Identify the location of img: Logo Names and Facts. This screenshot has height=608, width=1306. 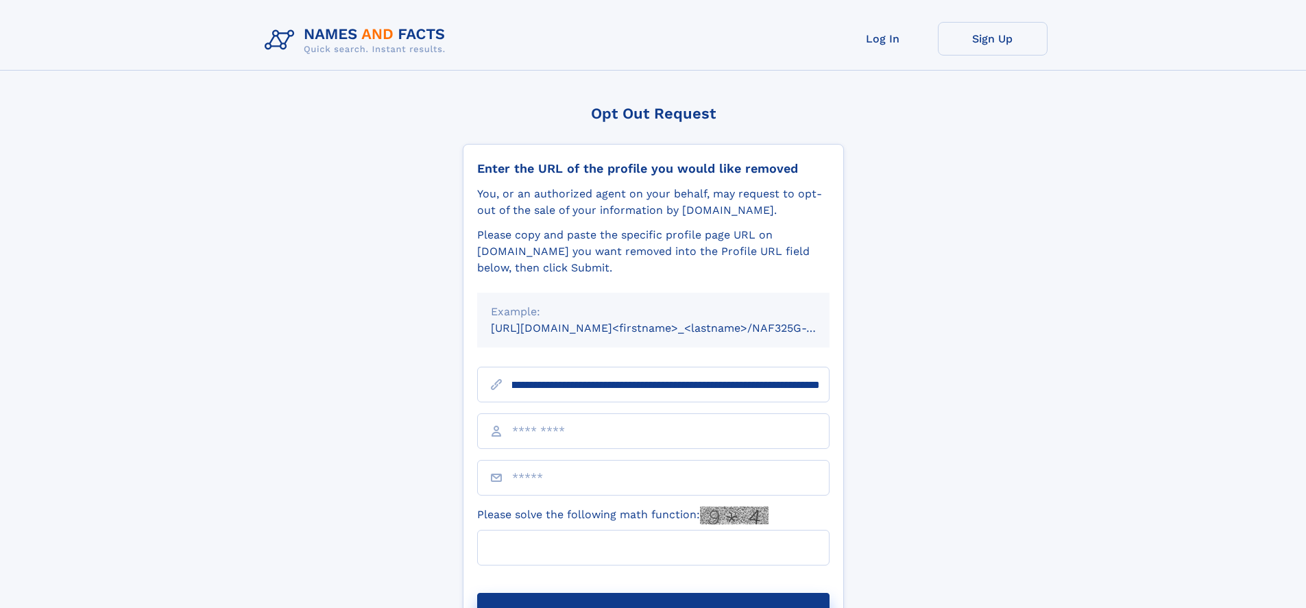
(358, 40).